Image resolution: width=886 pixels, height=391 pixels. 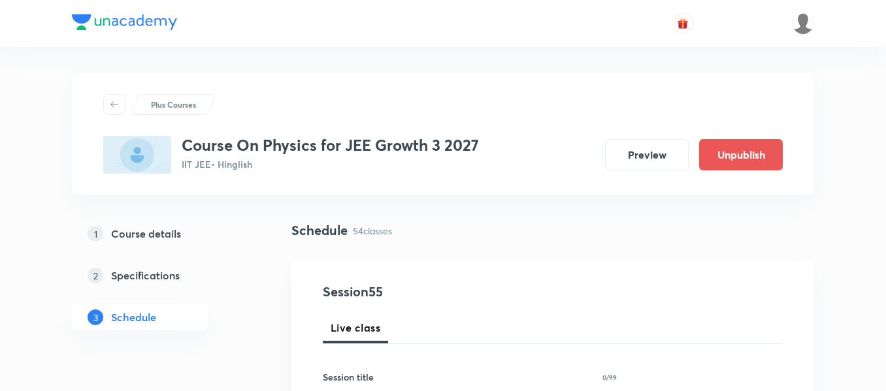 What do you see at coordinates (146, 234) in the screenshot?
I see `h5: Course details` at bounding box center [146, 234].